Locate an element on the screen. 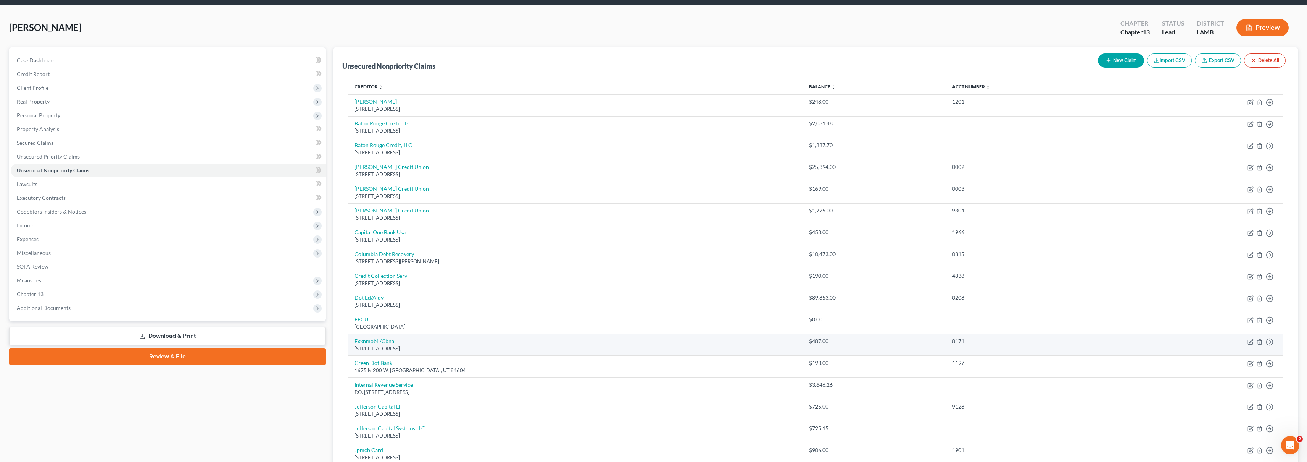 Image resolution: width=1307 pixels, height=462 pixels. div: $3,646.26 is located at coordinates (875, 384).